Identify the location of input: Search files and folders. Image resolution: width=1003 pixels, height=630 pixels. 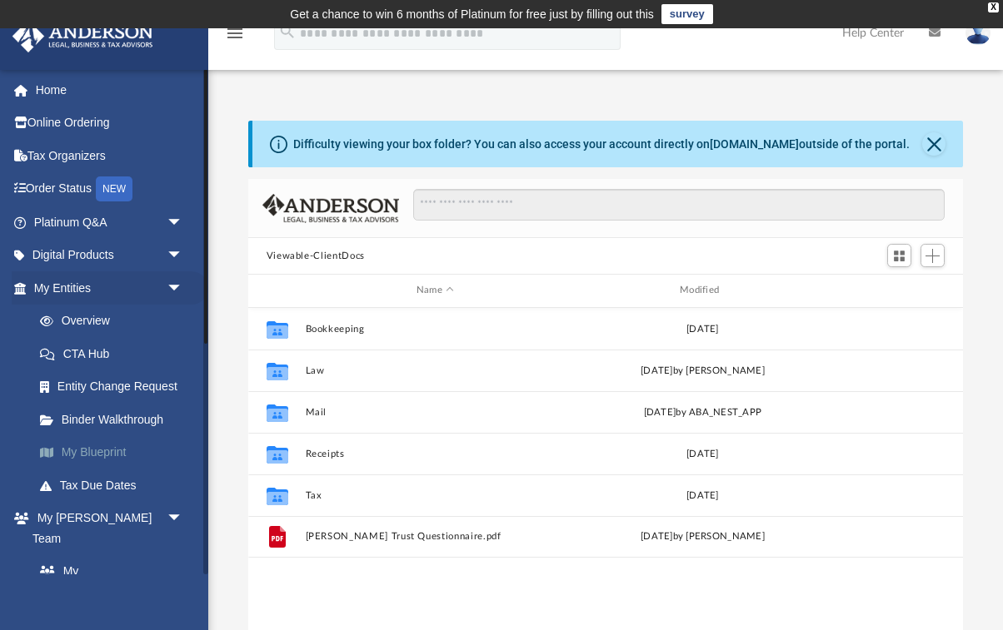
(679, 205).